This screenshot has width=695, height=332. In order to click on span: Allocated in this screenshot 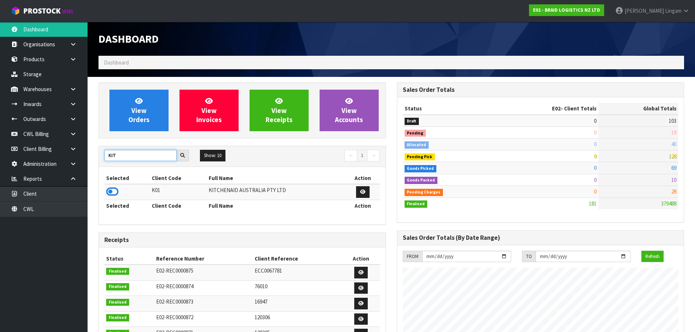, I will do `click(417, 145)`.